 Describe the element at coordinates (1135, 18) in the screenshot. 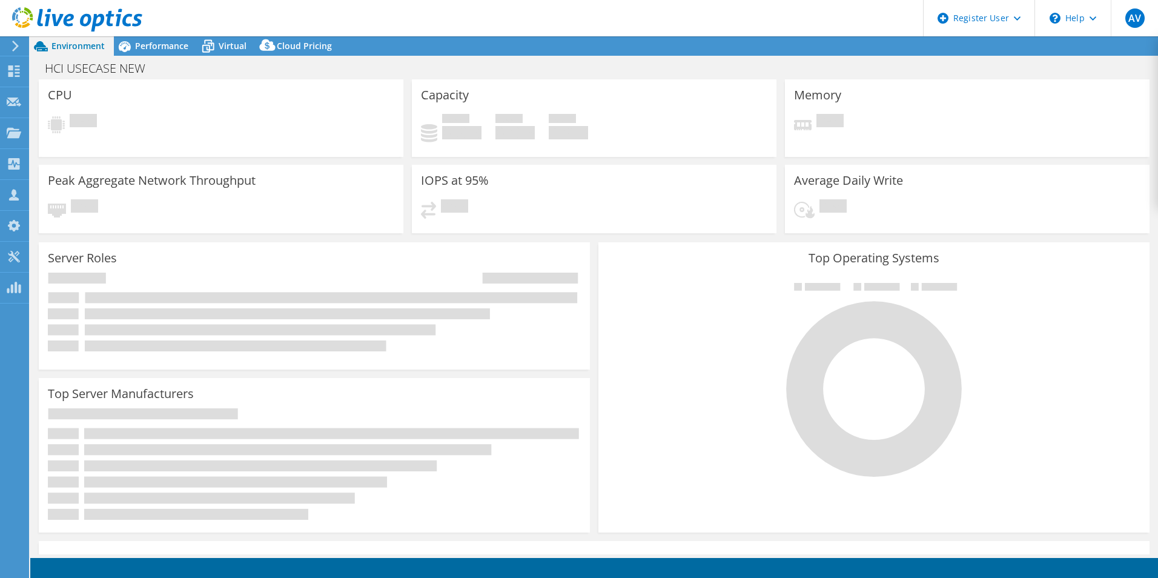

I see `span: AV` at that location.